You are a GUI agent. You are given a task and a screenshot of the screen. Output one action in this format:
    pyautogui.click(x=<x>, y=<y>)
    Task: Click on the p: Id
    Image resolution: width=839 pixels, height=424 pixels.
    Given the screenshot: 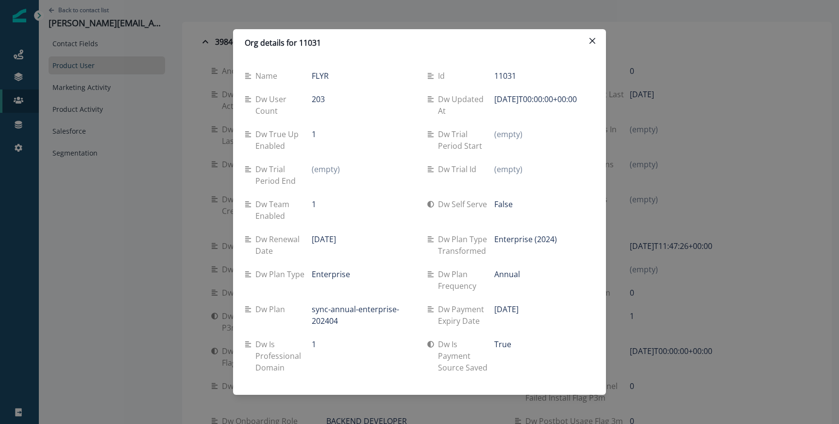 What is the action you would take?
    pyautogui.click(x=443, y=76)
    